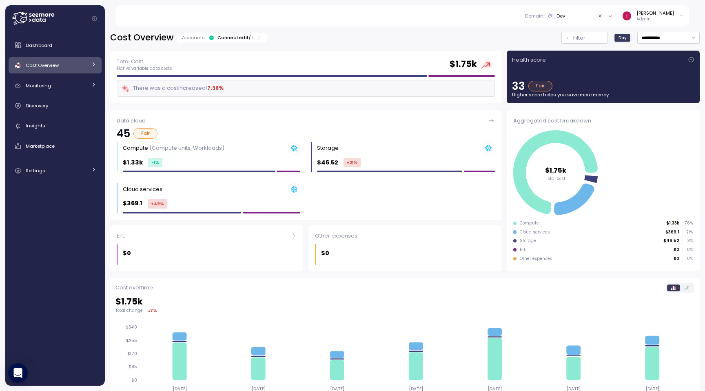 The height and width of the screenshot is (391, 705). Describe the element at coordinates (194, 38) in the screenshot. I see `p: Accounts:` at that location.